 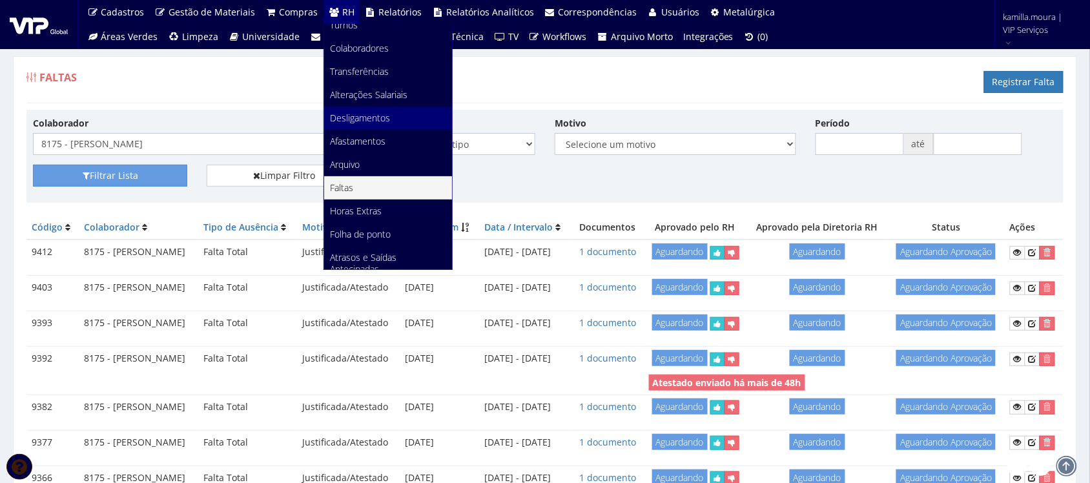 I want to click on span: Arquivo Morto, so click(x=642, y=36).